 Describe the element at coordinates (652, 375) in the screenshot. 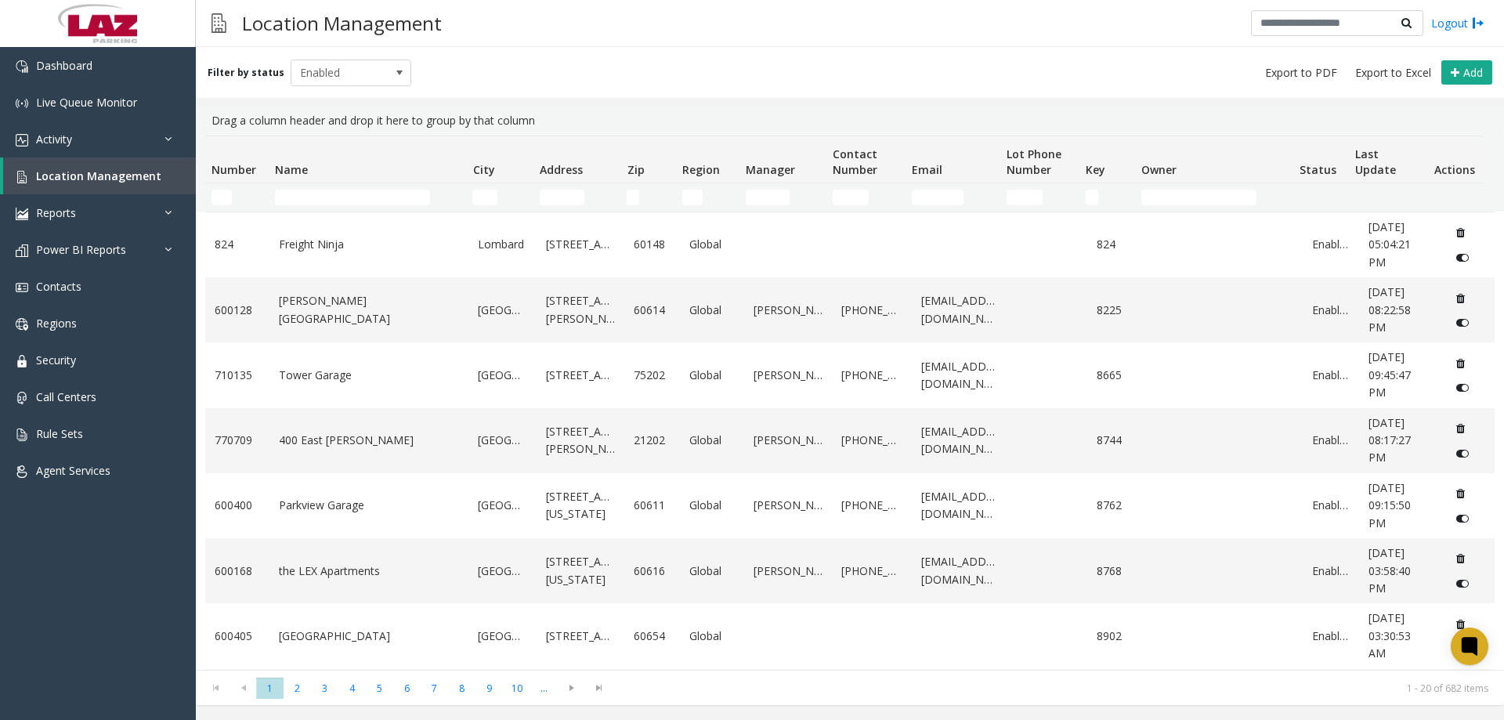

I see `a: 75202` at that location.